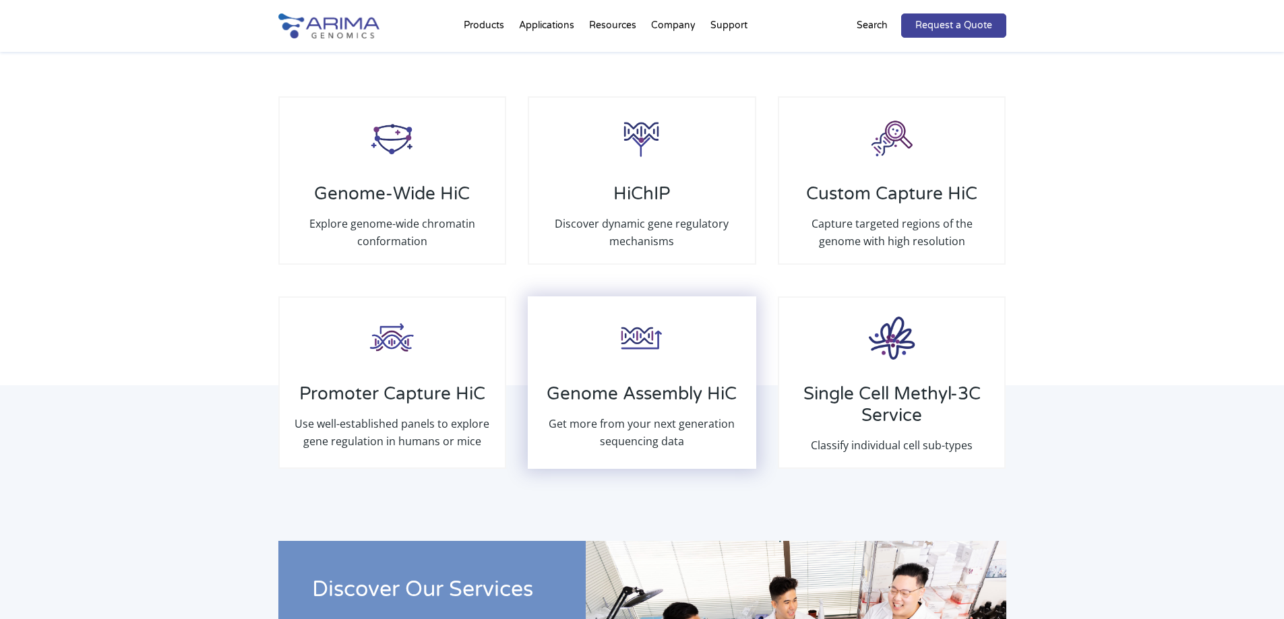 Image resolution: width=1284 pixels, height=619 pixels. What do you see at coordinates (953, 26) in the screenshot?
I see `a: Request a Quote` at bounding box center [953, 26].